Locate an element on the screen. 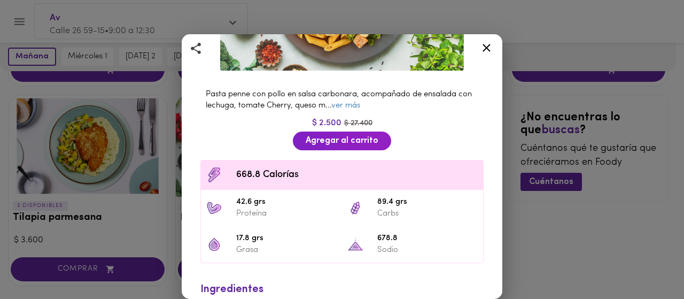  div: $ 2.500 is located at coordinates (342, 123).